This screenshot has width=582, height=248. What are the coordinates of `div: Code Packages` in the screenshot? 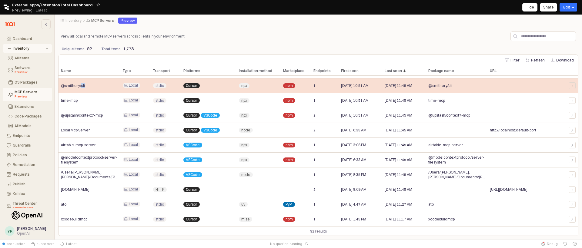 It's located at (31, 116).